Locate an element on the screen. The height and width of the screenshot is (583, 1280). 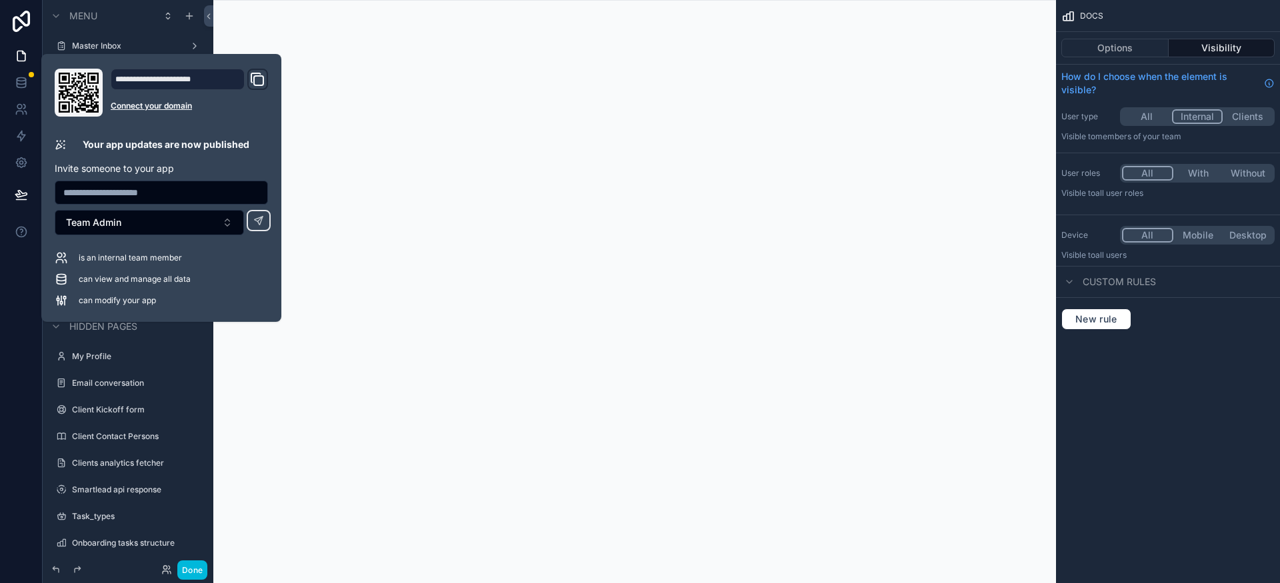
a: Master Inbox is located at coordinates (125, 46).